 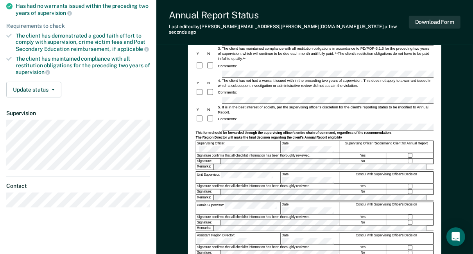 I want to click on button: Download Form, so click(x=435, y=22).